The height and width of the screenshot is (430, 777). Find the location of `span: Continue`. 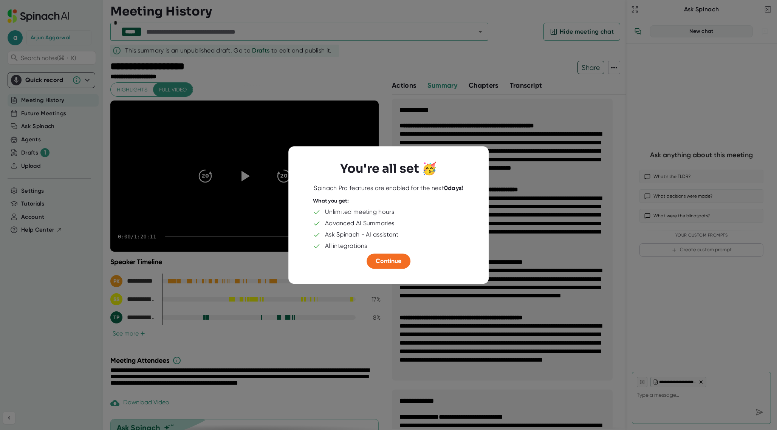

span: Continue is located at coordinates (388, 261).